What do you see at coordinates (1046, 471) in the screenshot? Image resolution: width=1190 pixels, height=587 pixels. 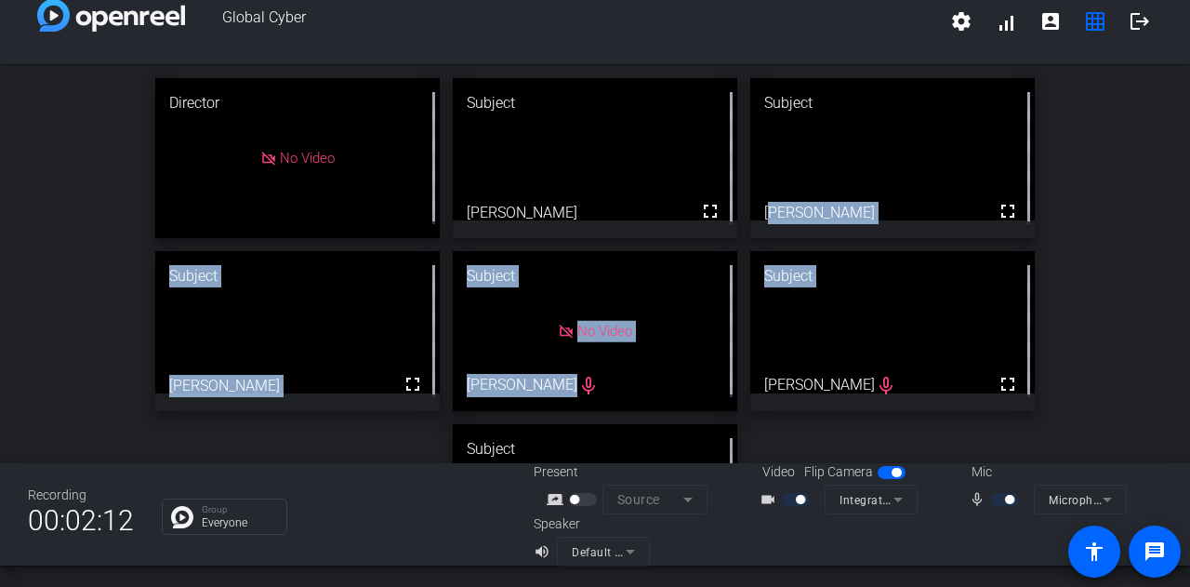 I see `div: Mic` at bounding box center [1046, 471].